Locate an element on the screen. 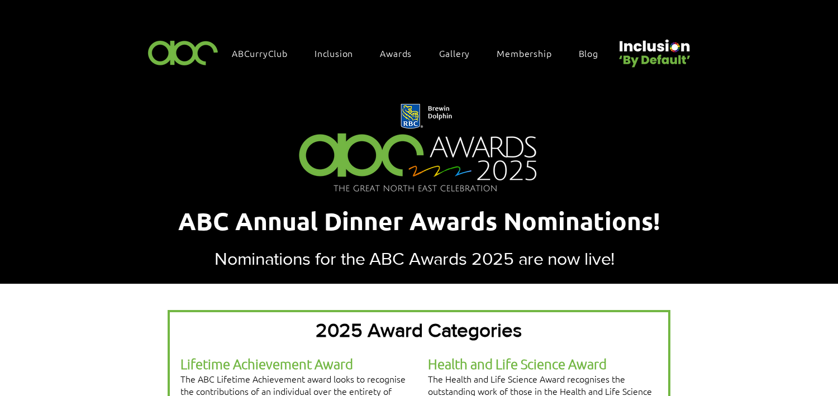  a: Blog is located at coordinates (594, 53).